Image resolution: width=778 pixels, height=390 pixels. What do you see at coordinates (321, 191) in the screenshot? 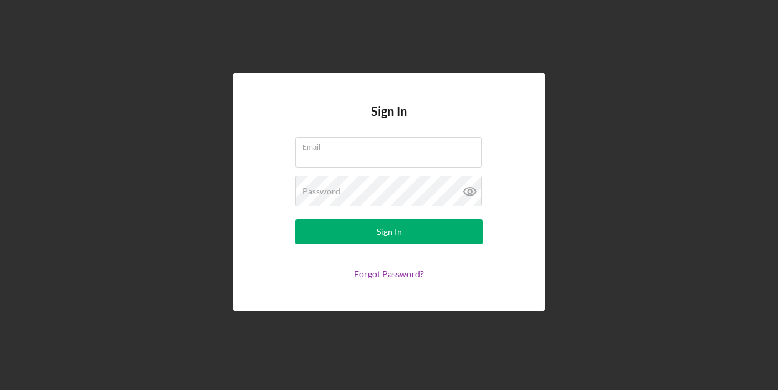
I see `label: Password` at bounding box center [321, 191].